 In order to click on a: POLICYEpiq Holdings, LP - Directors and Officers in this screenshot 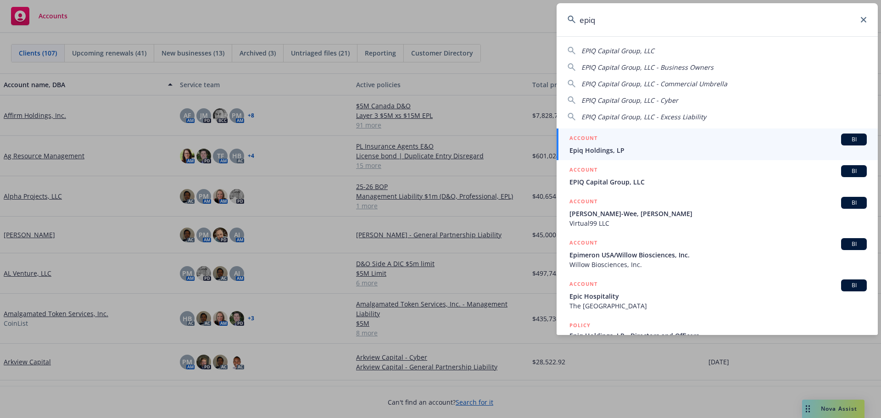, I will do `click(718, 336)`.